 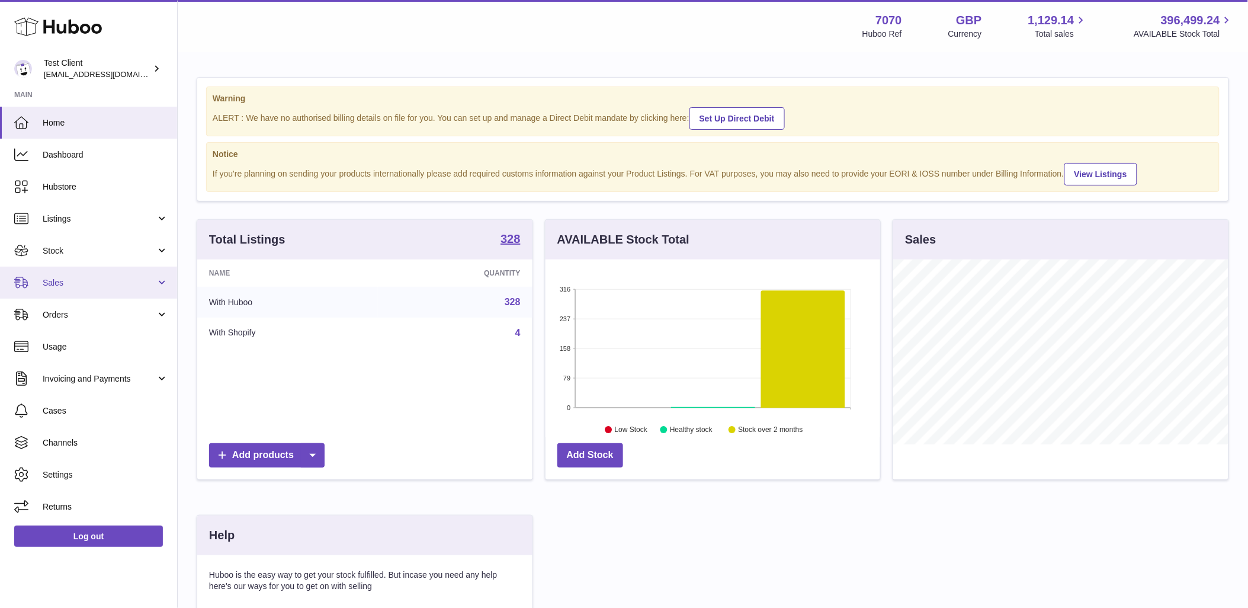 What do you see at coordinates (1061, 34) in the screenshot?
I see `span: Total sales` at bounding box center [1061, 34].